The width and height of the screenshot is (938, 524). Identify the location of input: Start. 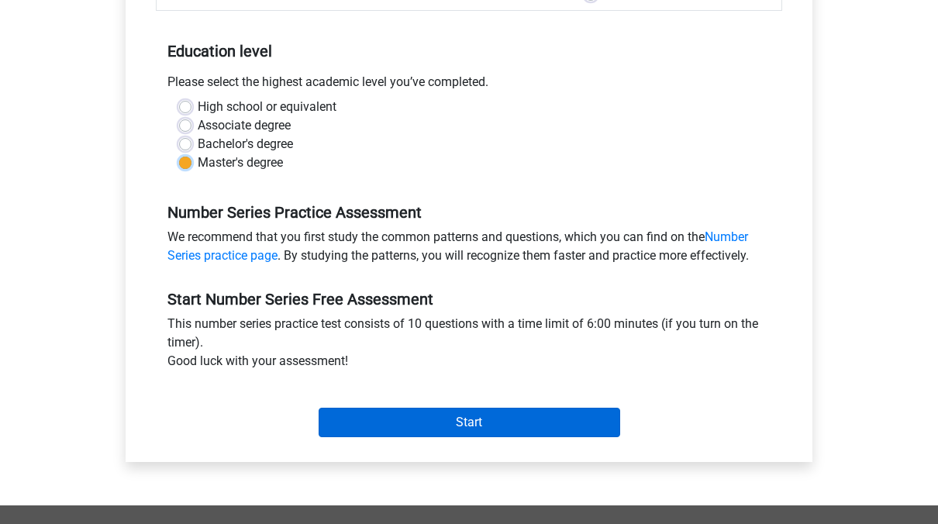
(469, 422).